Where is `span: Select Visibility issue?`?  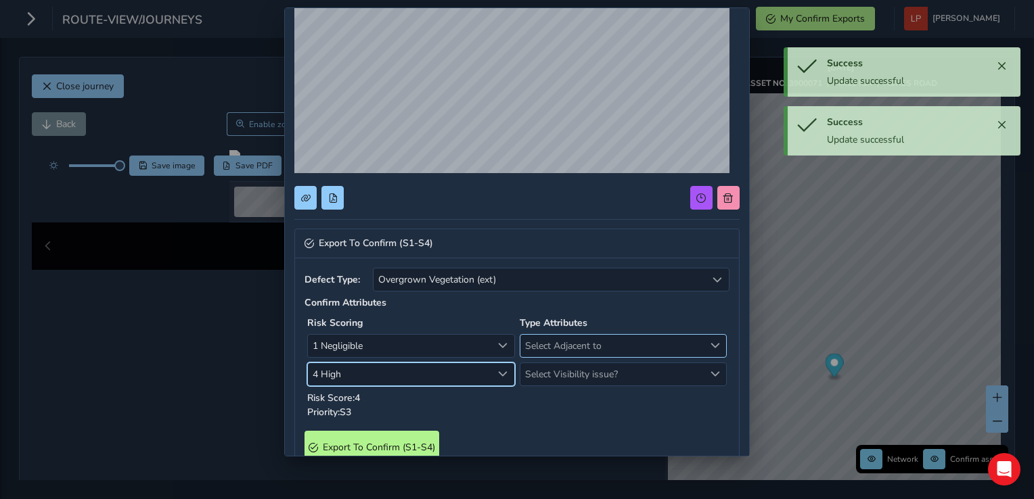
span: Select Visibility issue? is located at coordinates (612, 374).